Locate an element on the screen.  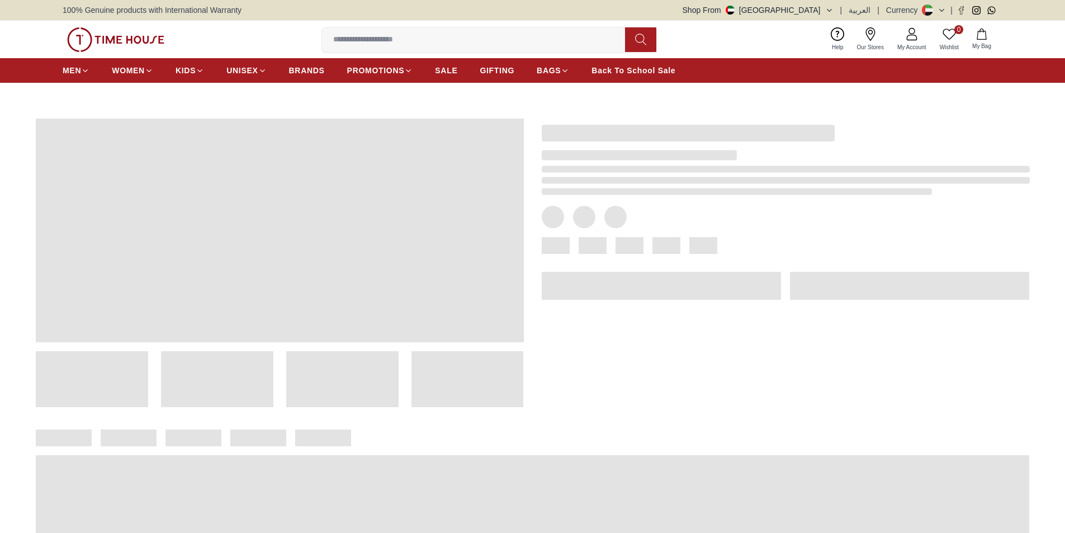
span: PROMOTIONS is located at coordinates (376, 70).